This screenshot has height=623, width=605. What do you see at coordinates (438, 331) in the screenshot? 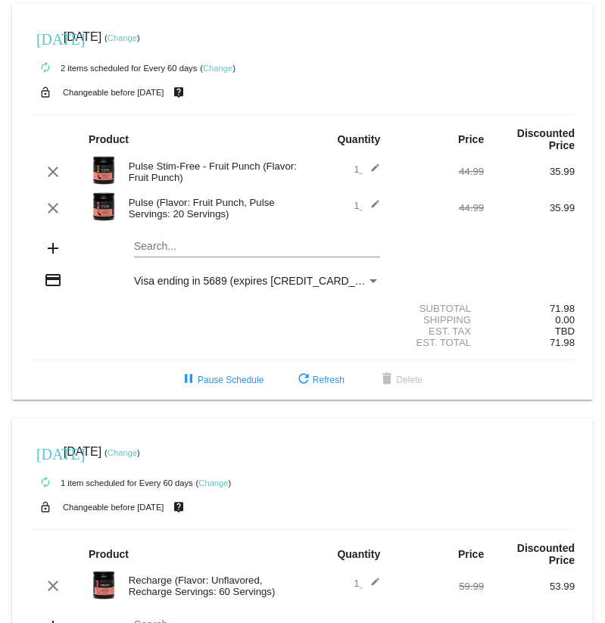
I see `div: Est. Tax` at bounding box center [438, 331].